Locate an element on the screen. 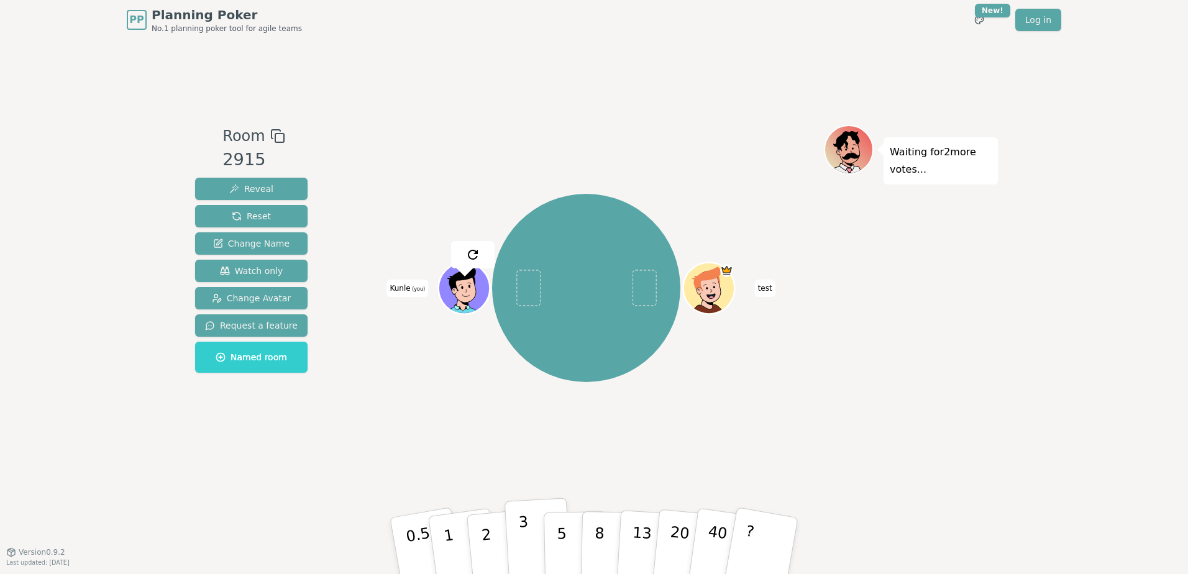  p: Waiting for 2 more votes... is located at coordinates (941, 161).